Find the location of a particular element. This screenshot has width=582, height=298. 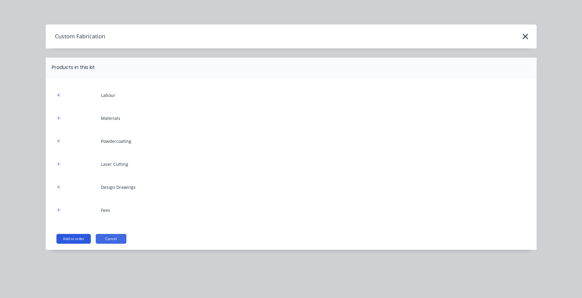

div: Products in this kit is located at coordinates (73, 68).